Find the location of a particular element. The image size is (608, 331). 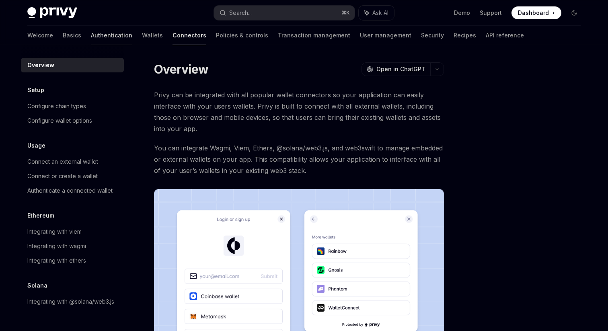

a: User management is located at coordinates (386, 35).